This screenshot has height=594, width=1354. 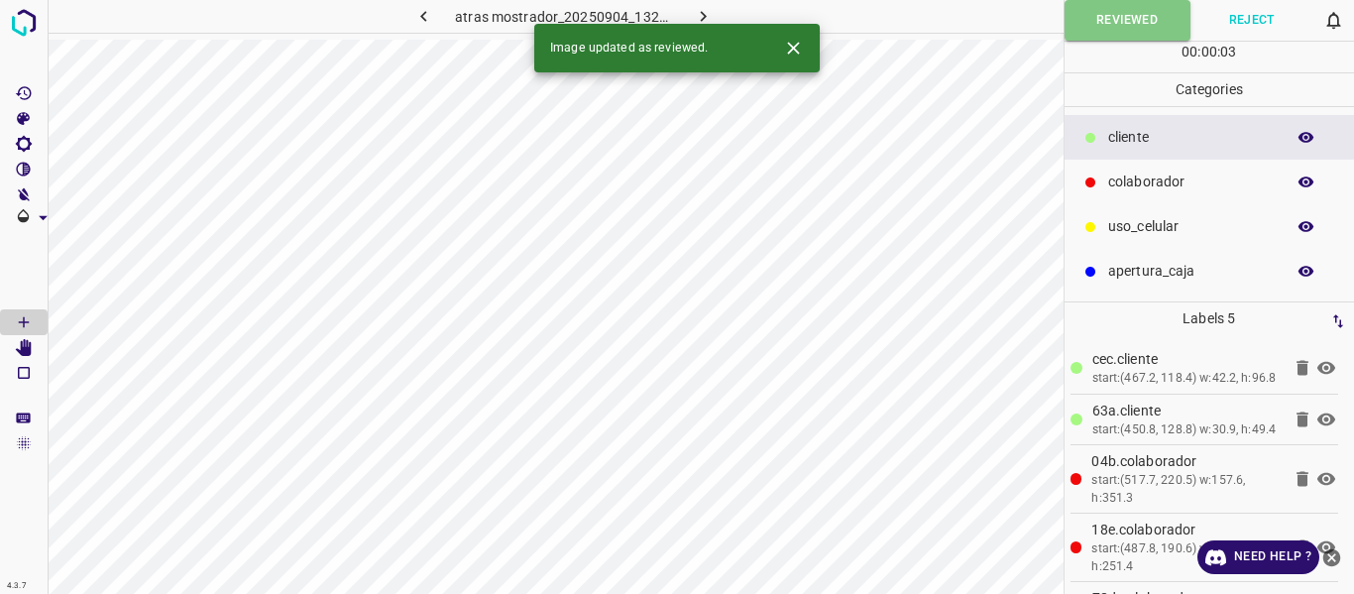 What do you see at coordinates (563, 19) in the screenshot?
I see `h6: atras mostrador_20250904_132036_962559.jpg` at bounding box center [563, 19].